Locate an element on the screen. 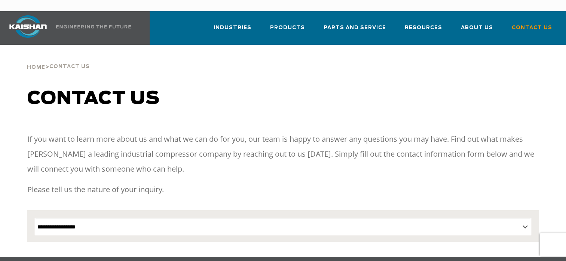 Image resolution: width=566 pixels, height=261 pixels. p: Please tell us the nature of your inquiry. is located at coordinates (283, 190).